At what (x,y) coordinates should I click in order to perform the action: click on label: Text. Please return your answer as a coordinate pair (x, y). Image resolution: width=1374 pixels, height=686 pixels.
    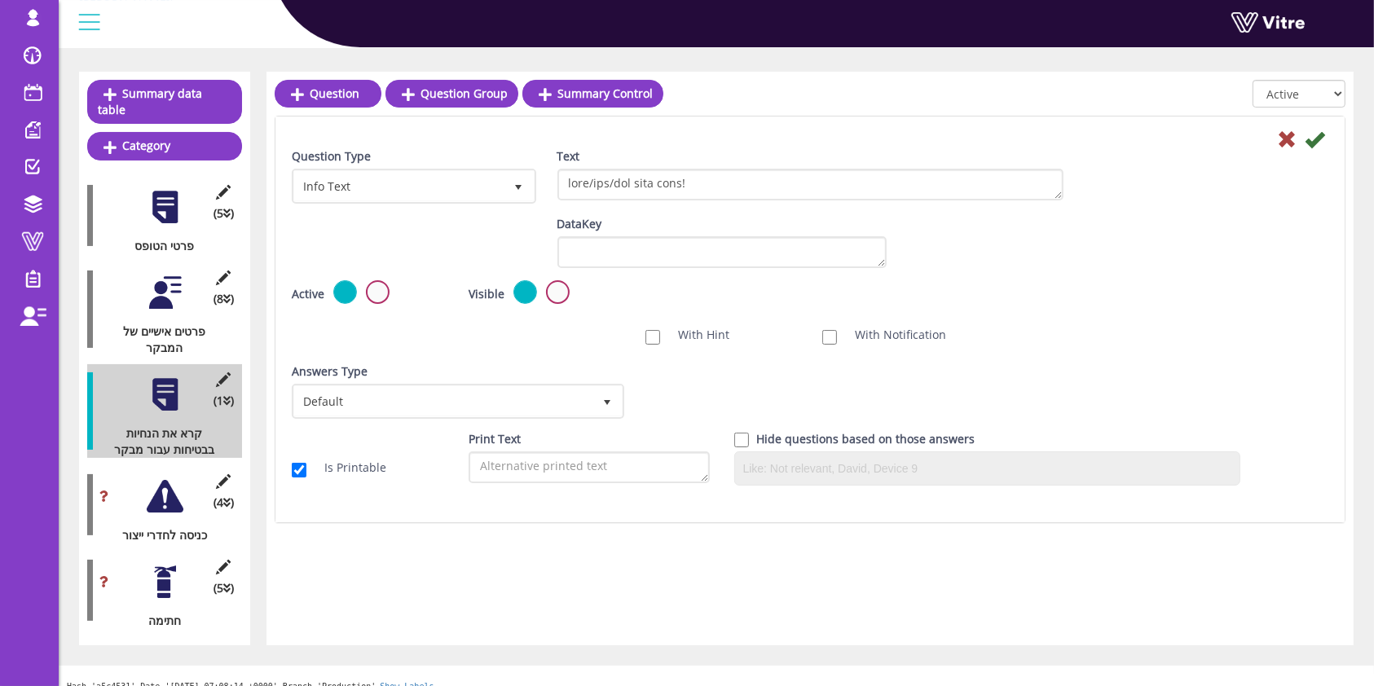
    Looking at the image, I should click on (569, 157).